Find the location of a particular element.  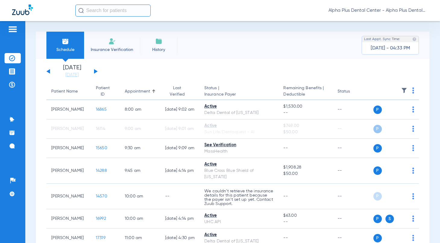

div: UHC API is located at coordinates (239, 222).